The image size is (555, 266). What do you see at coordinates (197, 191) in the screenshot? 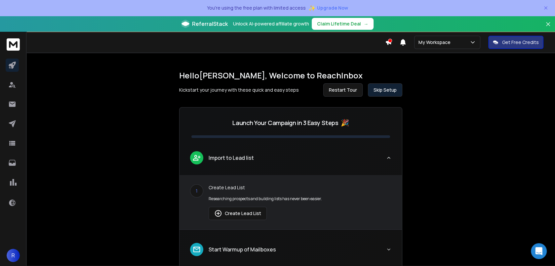
I see `div: 1` at bounding box center [197, 191].